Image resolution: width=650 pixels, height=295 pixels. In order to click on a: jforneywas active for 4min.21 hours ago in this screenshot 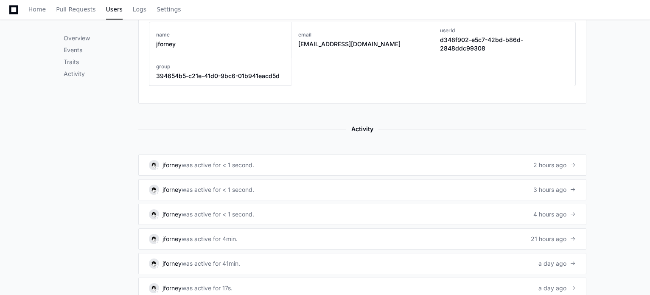, I will do `click(363, 239)`.